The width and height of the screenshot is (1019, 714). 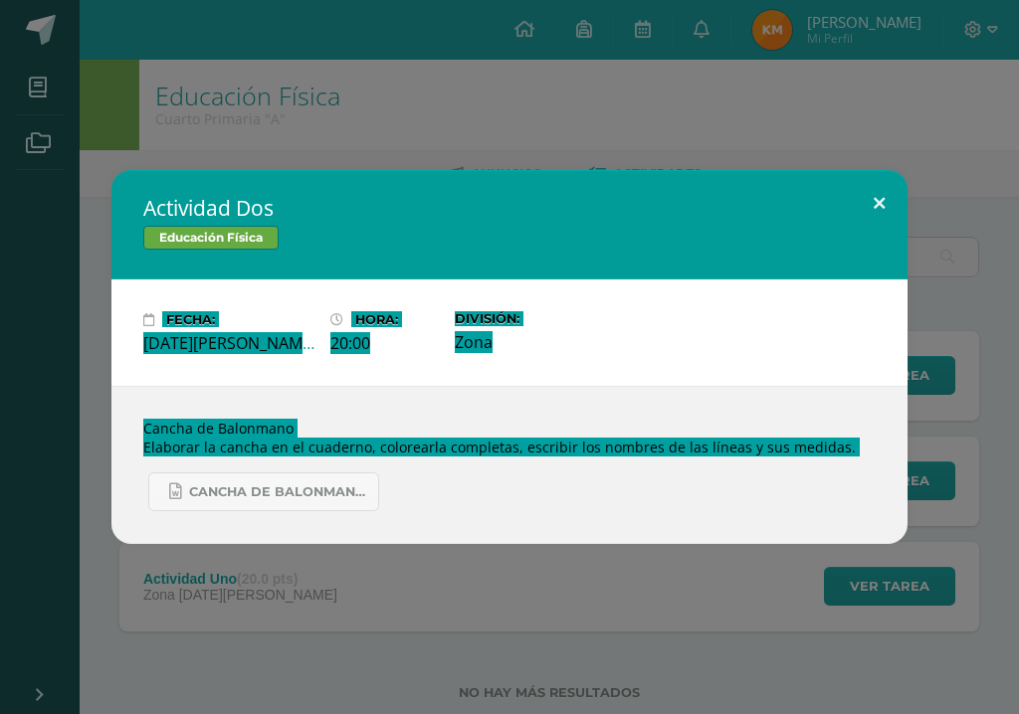 What do you see at coordinates (190, 319) in the screenshot?
I see `span: Fecha:` at bounding box center [190, 319].